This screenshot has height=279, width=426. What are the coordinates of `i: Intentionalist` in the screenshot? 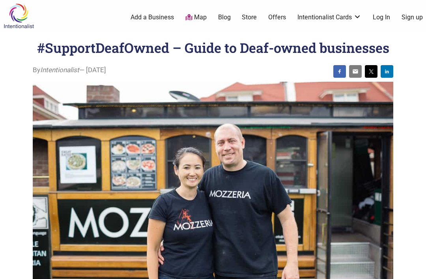 It's located at (60, 70).